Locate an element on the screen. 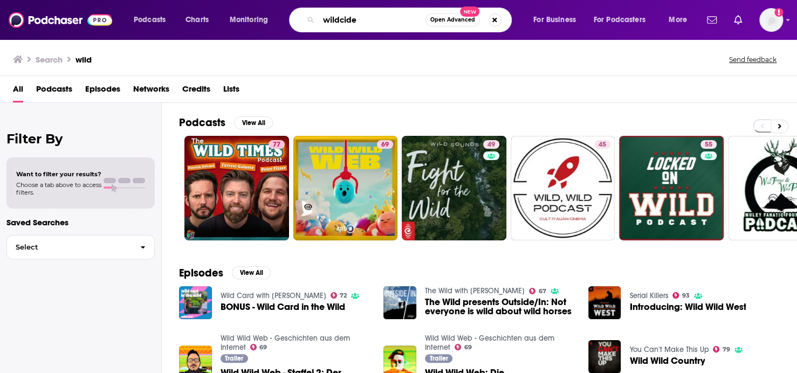 This screenshot has height=373, width=797. a: Podcasts is located at coordinates (54, 91).